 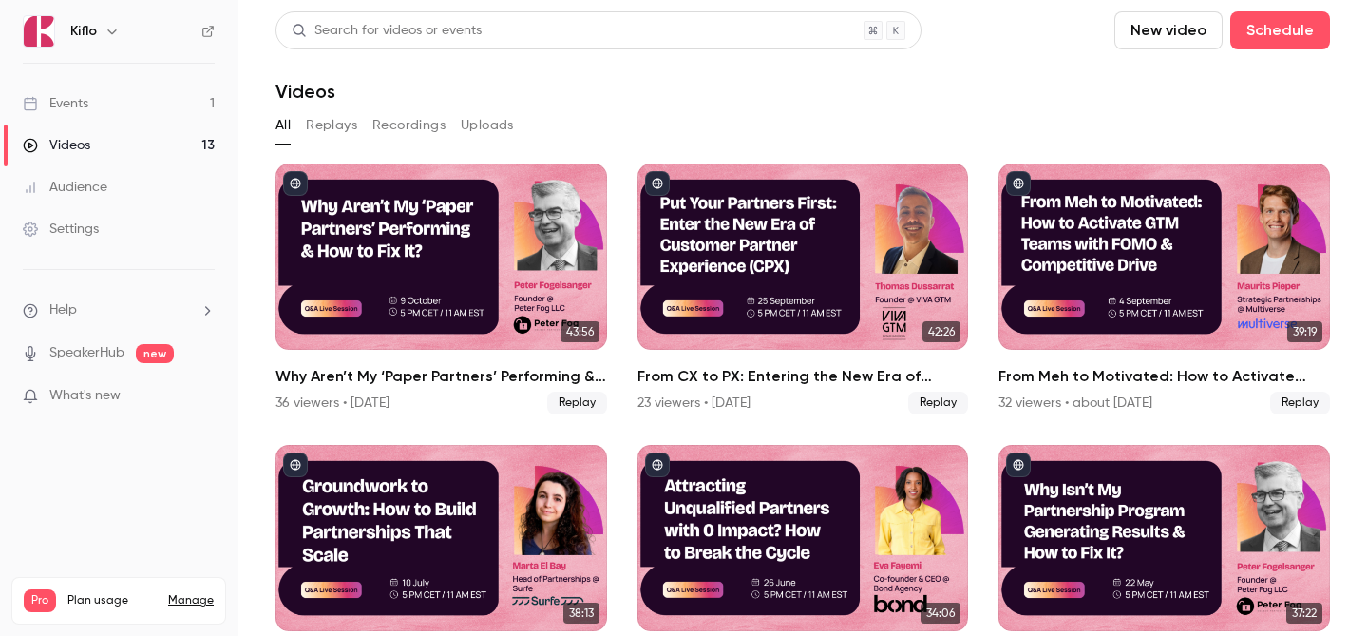 I want to click on a: 39:19From Meh to Motivated: How to Activate GTM Teams with FOMO & Competitive Drive32 viewers • a..., so click(x=1164, y=289).